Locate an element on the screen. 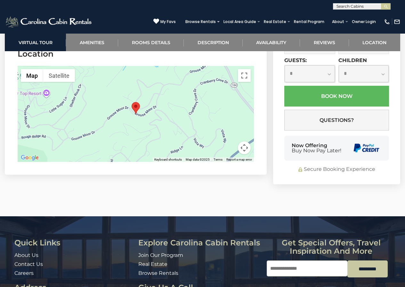 The image size is (405, 287). a: Join Our Program is located at coordinates (161, 255).